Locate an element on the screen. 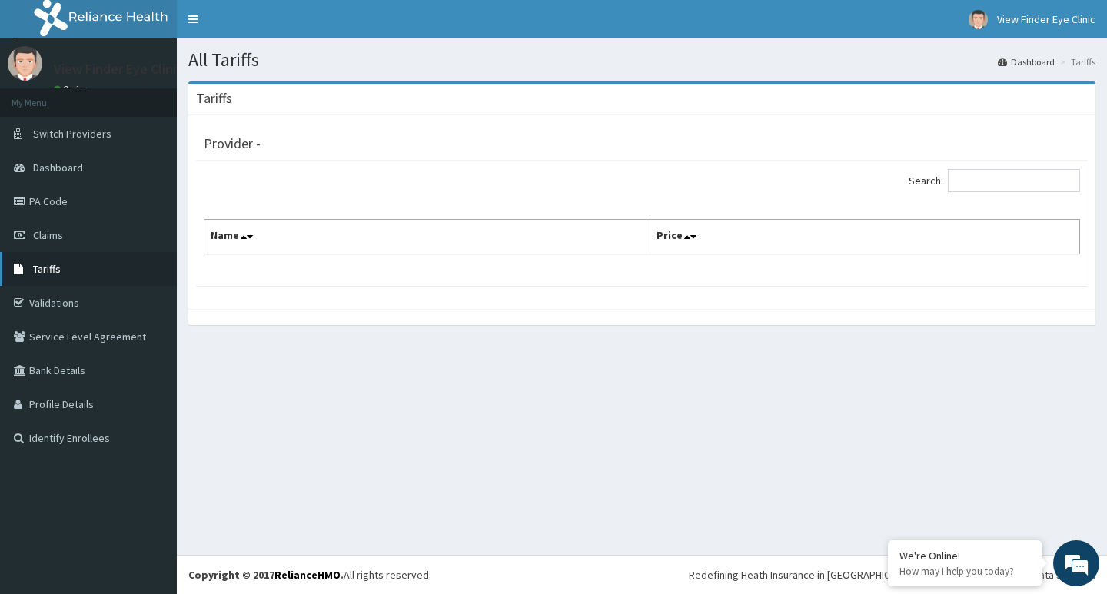  span: We're online! is located at coordinates (151, 271).